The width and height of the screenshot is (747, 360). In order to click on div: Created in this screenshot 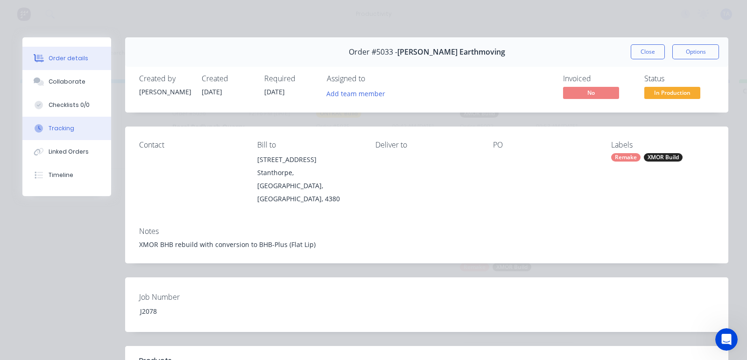, I will do `click(227, 78)`.